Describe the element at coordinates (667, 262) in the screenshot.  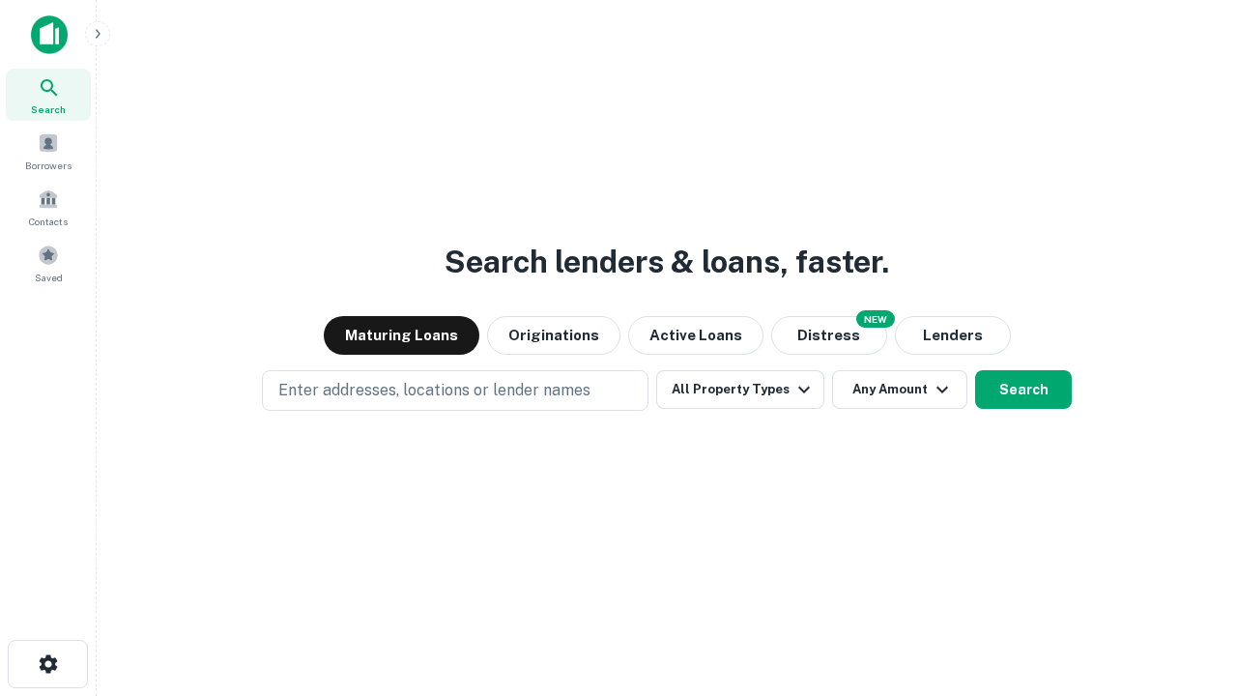
I see `h3: Search lenders & loans, faster.` at that location.